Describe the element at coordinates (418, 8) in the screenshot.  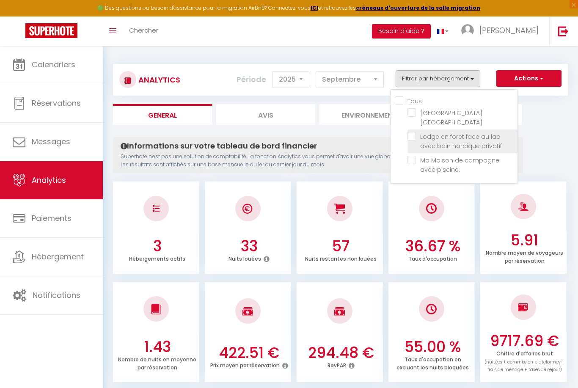
I see `a: créneaux d'ouverture de la salle migration` at that location.